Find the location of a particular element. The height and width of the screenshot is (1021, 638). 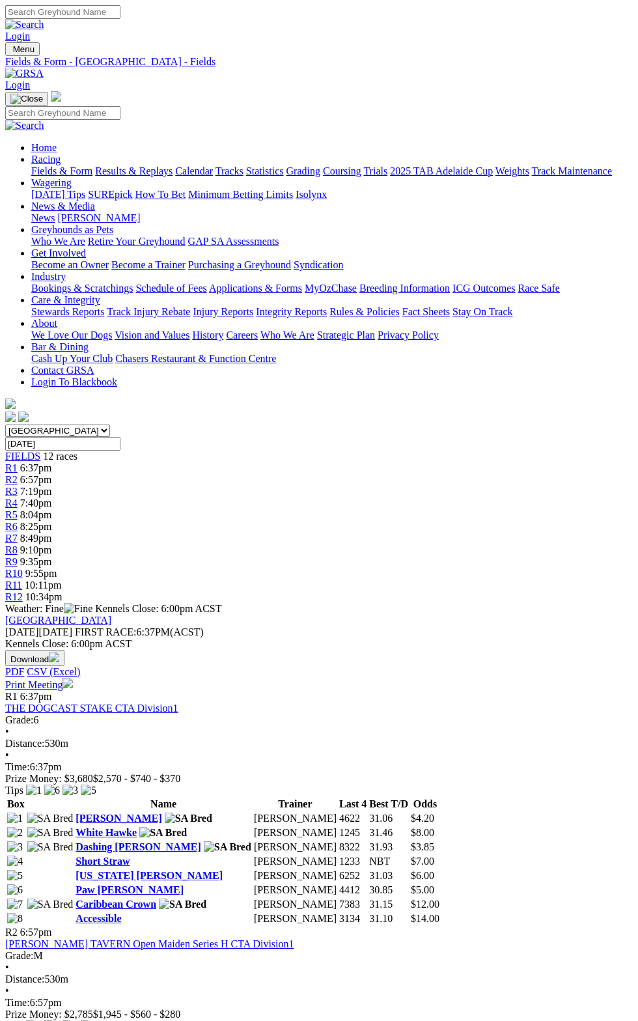

div: Racing is located at coordinates (332, 171).